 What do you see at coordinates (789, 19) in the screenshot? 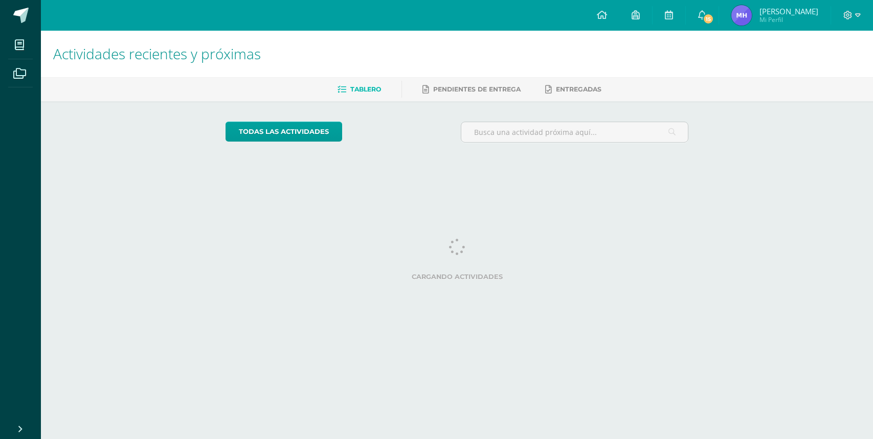
I see `span: Mi Perfil` at bounding box center [789, 19].